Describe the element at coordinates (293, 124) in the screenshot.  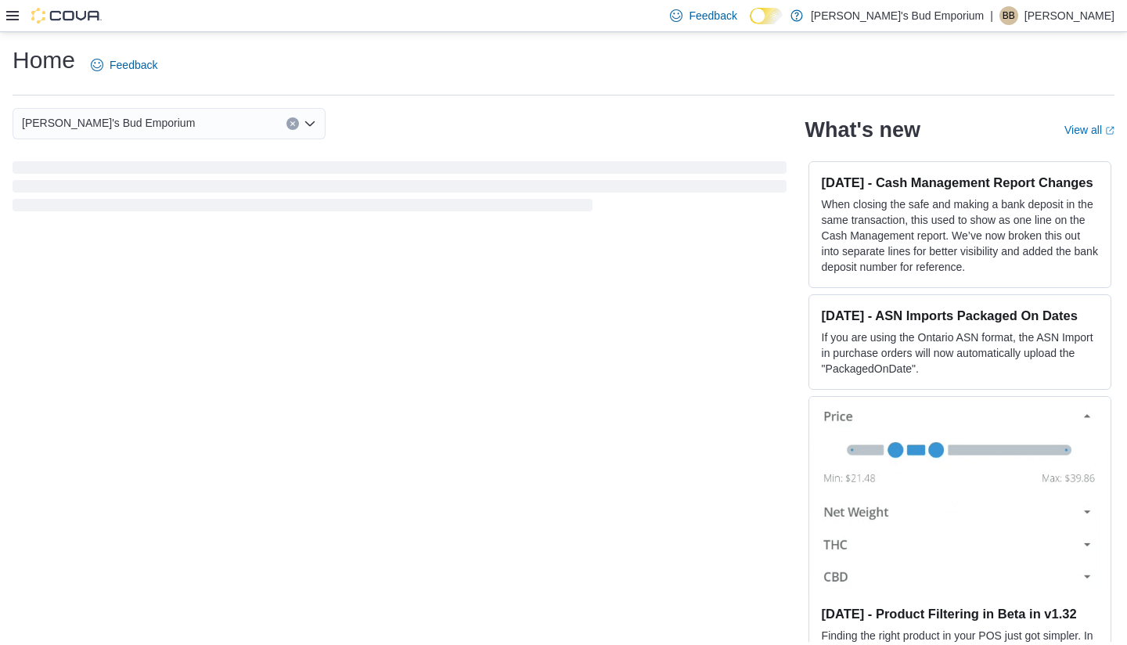
I see `button: Clear input` at that location.